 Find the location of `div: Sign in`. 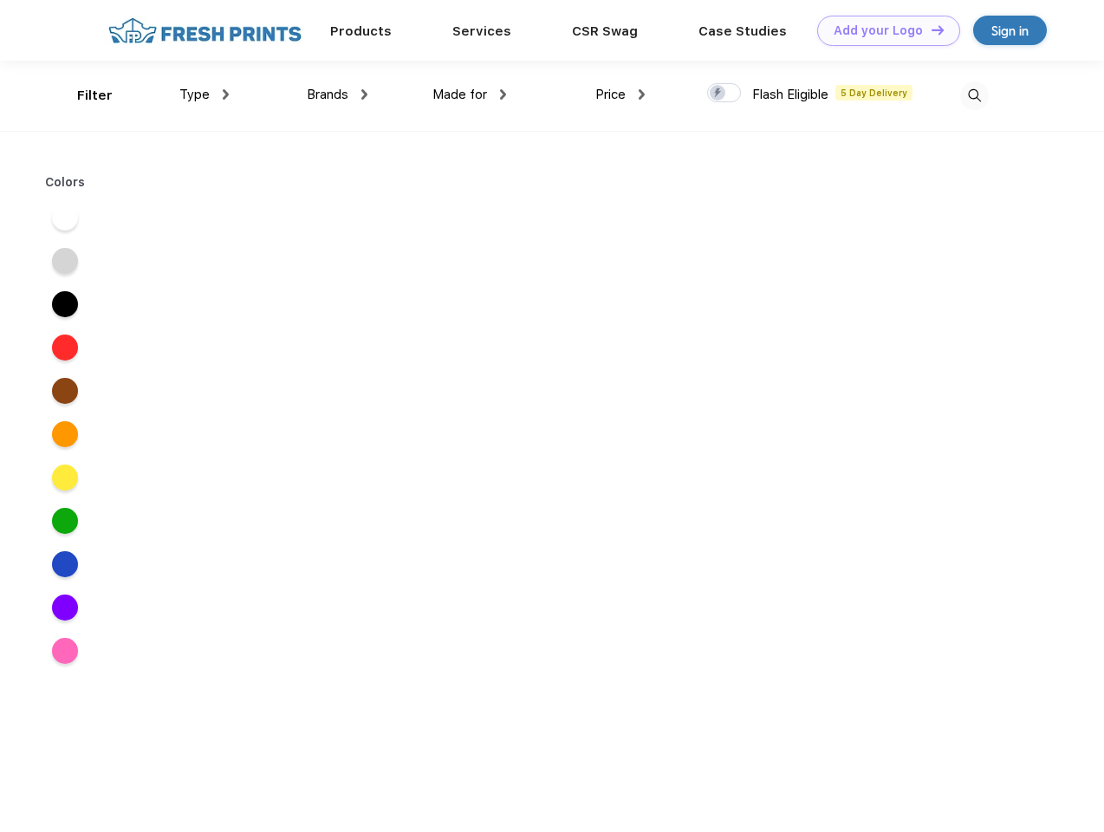

div: Sign in is located at coordinates (1010, 30).